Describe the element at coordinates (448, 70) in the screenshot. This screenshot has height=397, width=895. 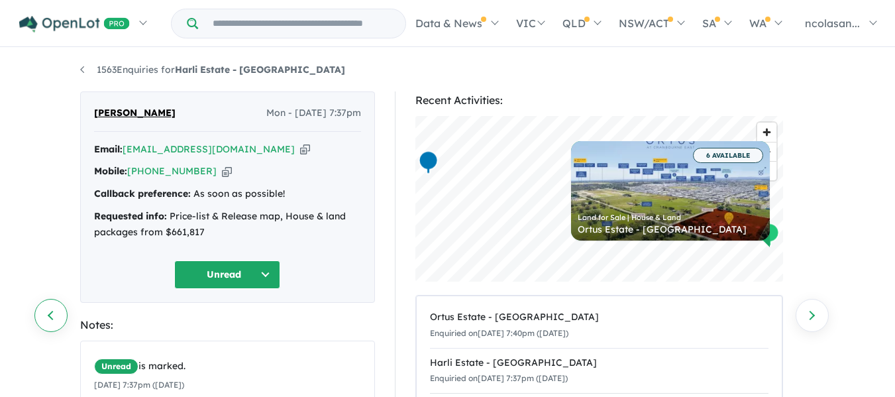
I see `nav: breadcrumb` at that location.